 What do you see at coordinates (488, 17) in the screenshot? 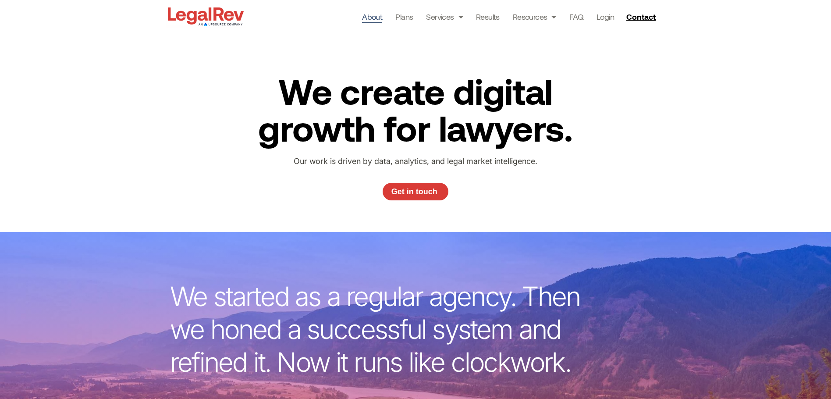
I see `a: Results` at bounding box center [488, 17].